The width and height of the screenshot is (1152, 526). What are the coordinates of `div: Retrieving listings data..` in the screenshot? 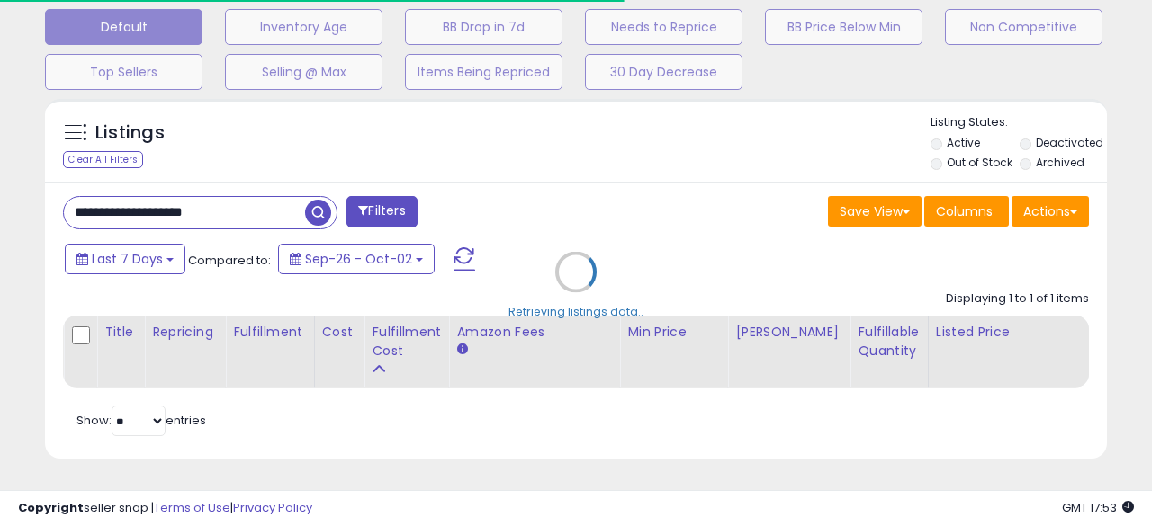 It's located at (576, 311).